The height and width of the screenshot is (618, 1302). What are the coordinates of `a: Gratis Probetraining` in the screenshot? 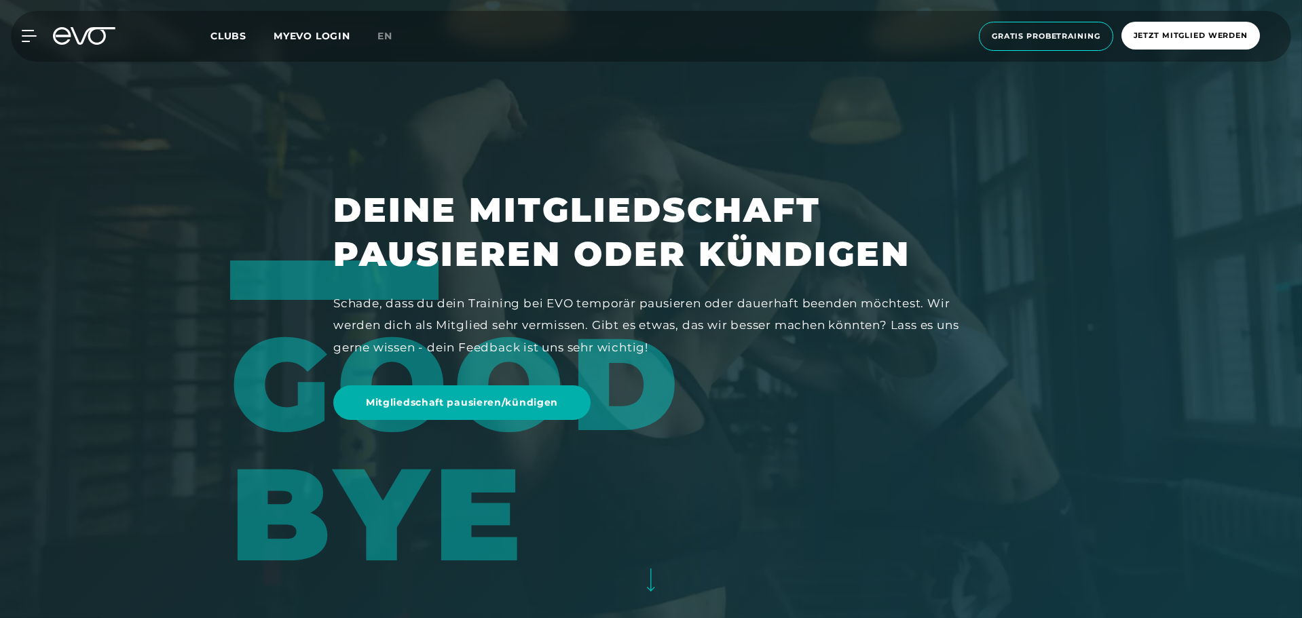 It's located at (1046, 36).